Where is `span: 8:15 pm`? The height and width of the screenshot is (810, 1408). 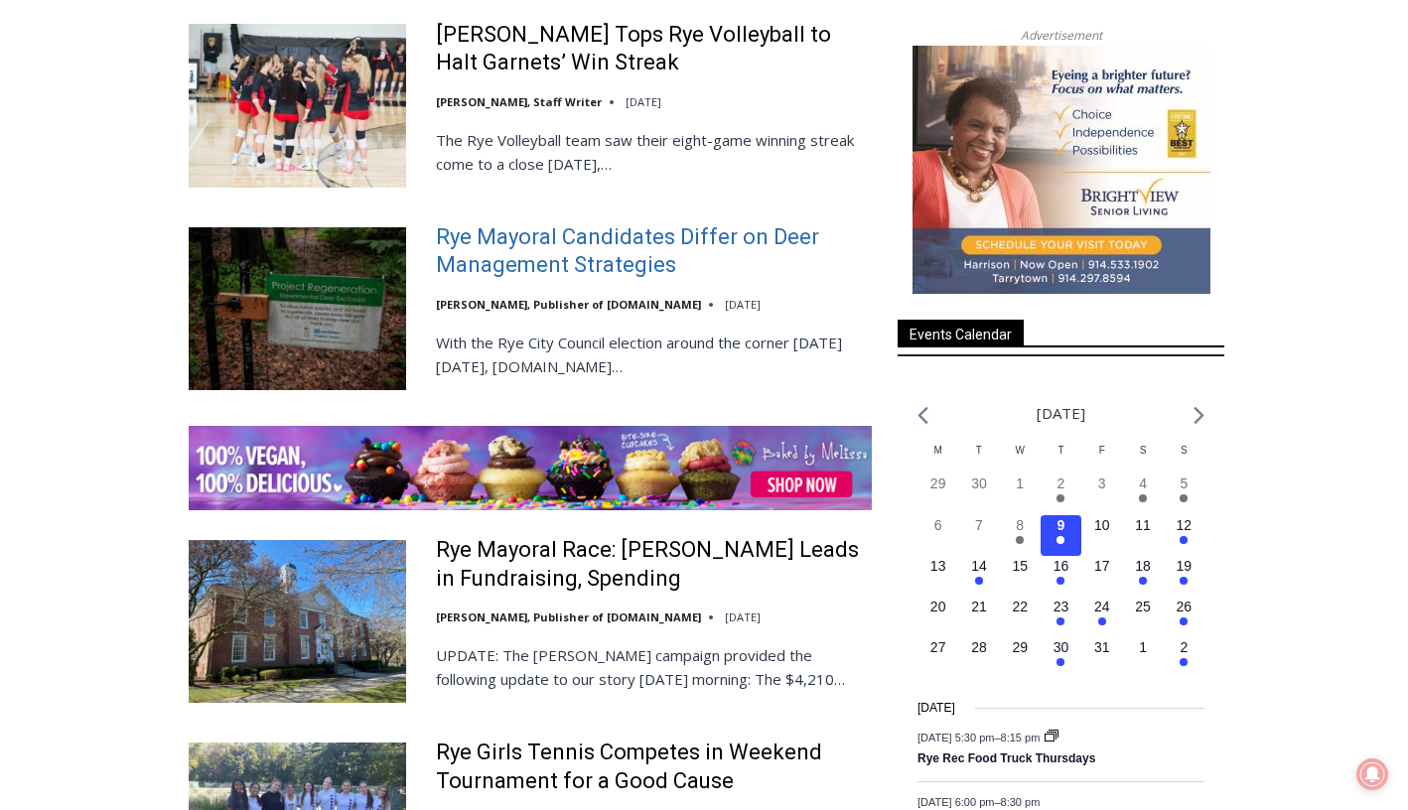
span: 8:15 pm is located at coordinates (1021, 738).